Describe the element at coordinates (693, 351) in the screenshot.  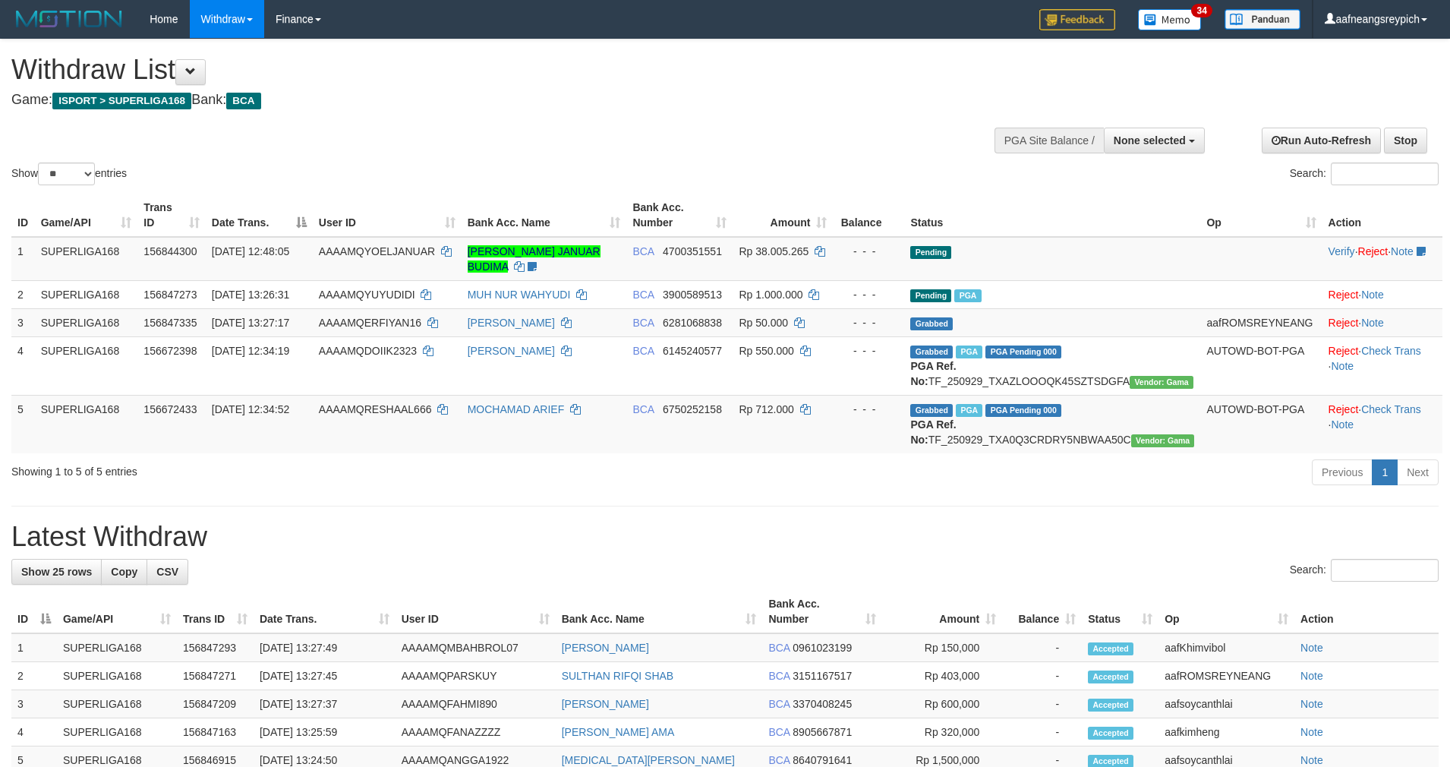
I see `span: Copy 6145240577 to clipboard` at that location.